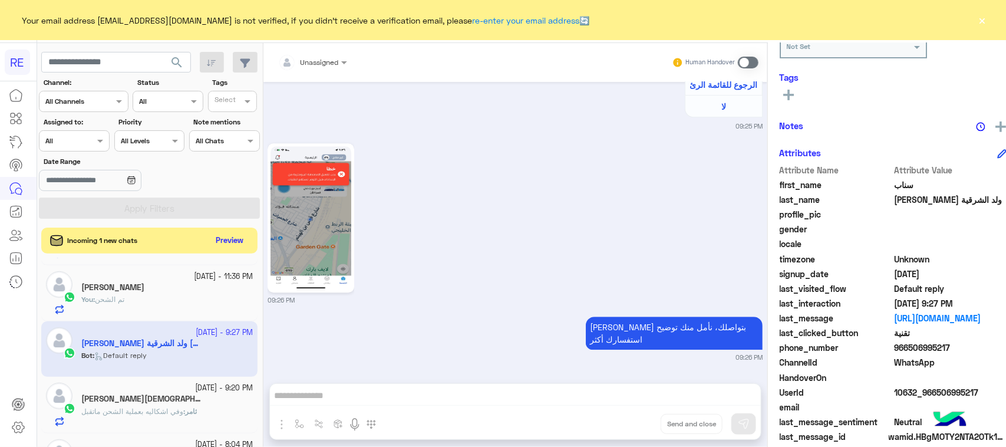 The image size is (1006, 447). What do you see at coordinates (833, 436) in the screenshot?
I see `span: last_message_id` at bounding box center [833, 436].